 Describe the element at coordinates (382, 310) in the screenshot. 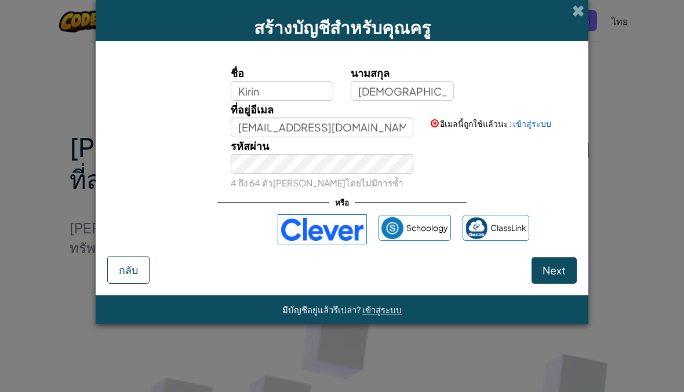

I see `span: เข้าสู่ระบบ` at that location.